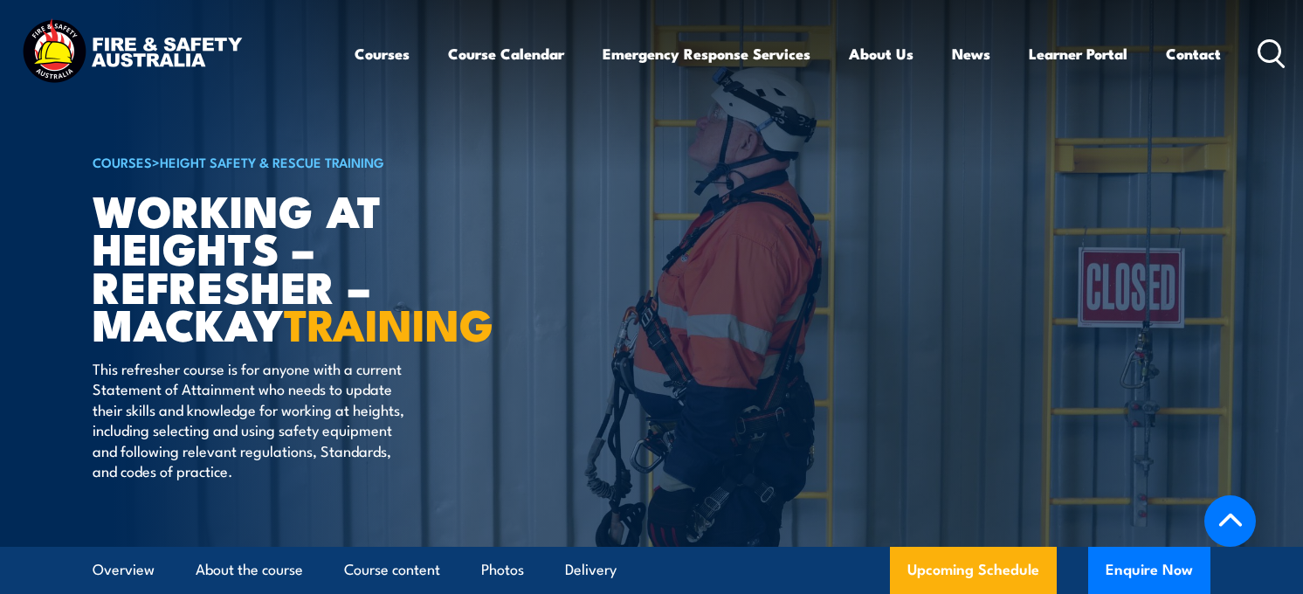  Describe the element at coordinates (707, 53) in the screenshot. I see `a: Emergency Response Services` at that location.